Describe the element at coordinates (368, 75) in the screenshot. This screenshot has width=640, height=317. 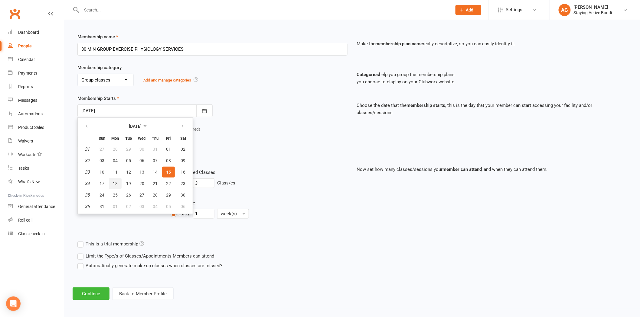
I see `strong: Categories` at that location.